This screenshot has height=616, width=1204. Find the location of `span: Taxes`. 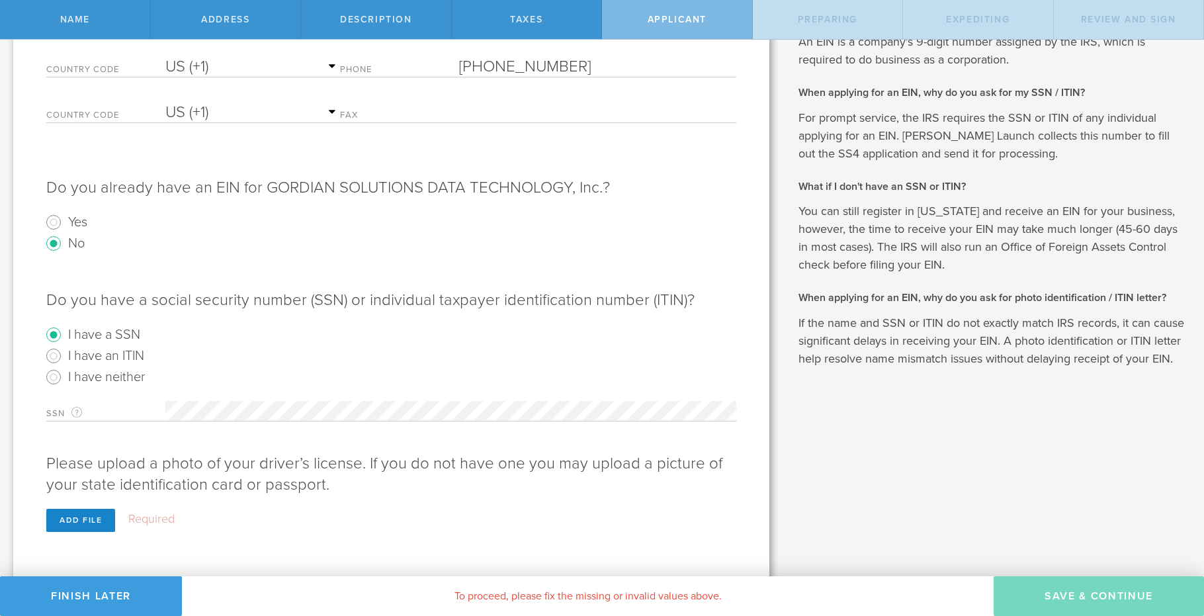

span: Taxes is located at coordinates (526, 19).